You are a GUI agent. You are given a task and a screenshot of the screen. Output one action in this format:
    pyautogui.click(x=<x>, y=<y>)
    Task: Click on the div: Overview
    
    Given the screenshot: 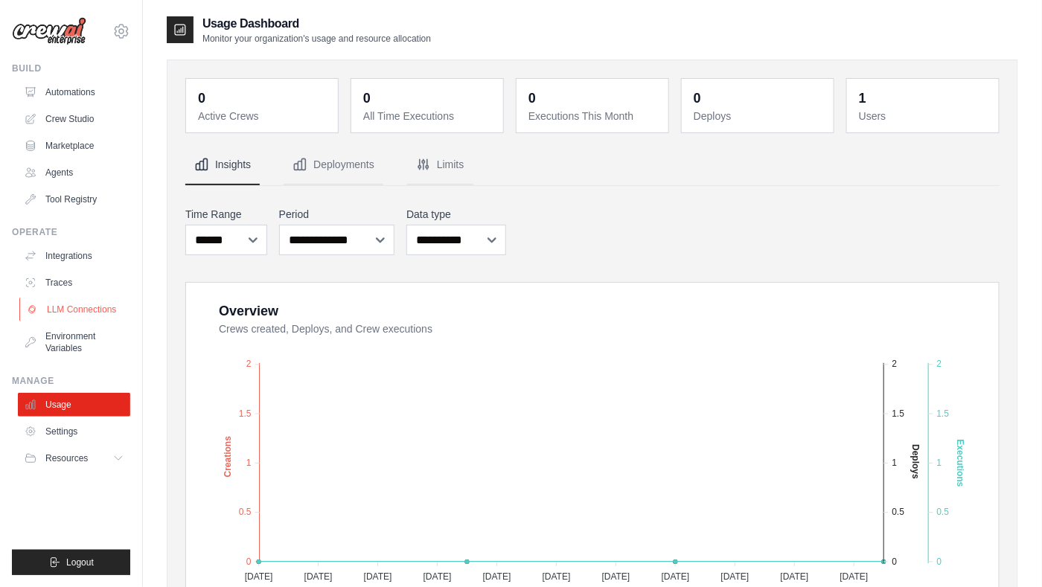 What is the action you would take?
    pyautogui.click(x=249, y=311)
    